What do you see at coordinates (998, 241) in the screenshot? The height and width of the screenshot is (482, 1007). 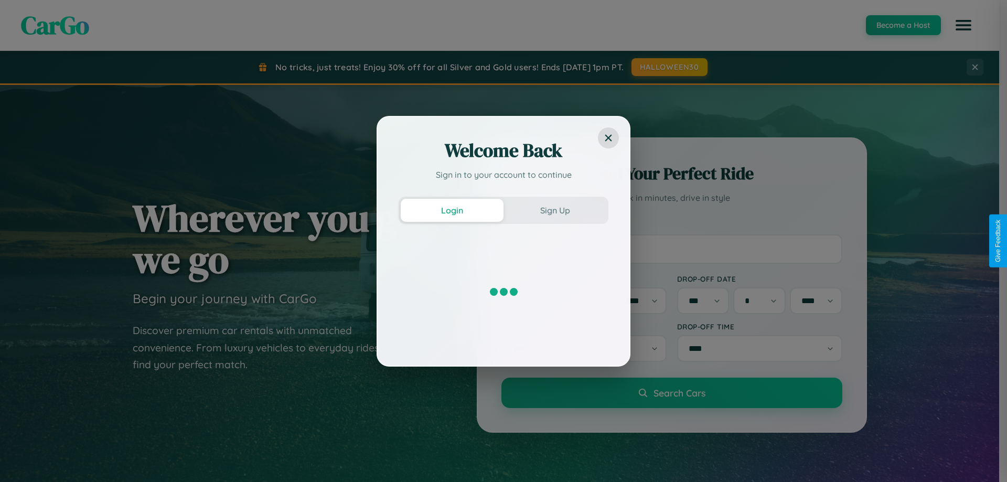 I see `div: Give Feedback` at bounding box center [998, 241].